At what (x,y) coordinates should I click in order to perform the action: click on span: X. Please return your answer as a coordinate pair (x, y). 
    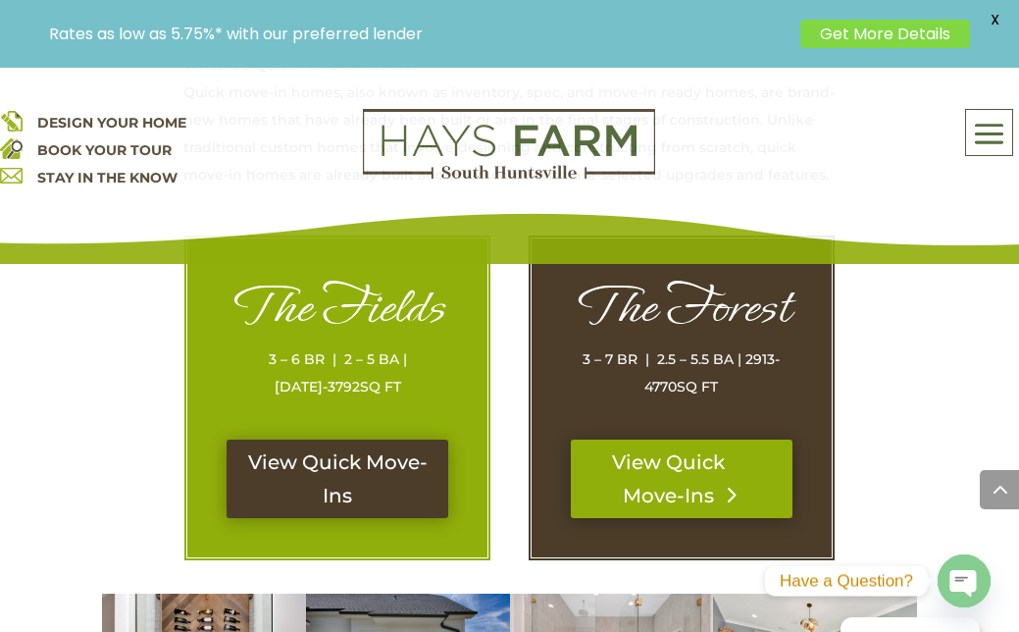
    Looking at the image, I should click on (995, 20).